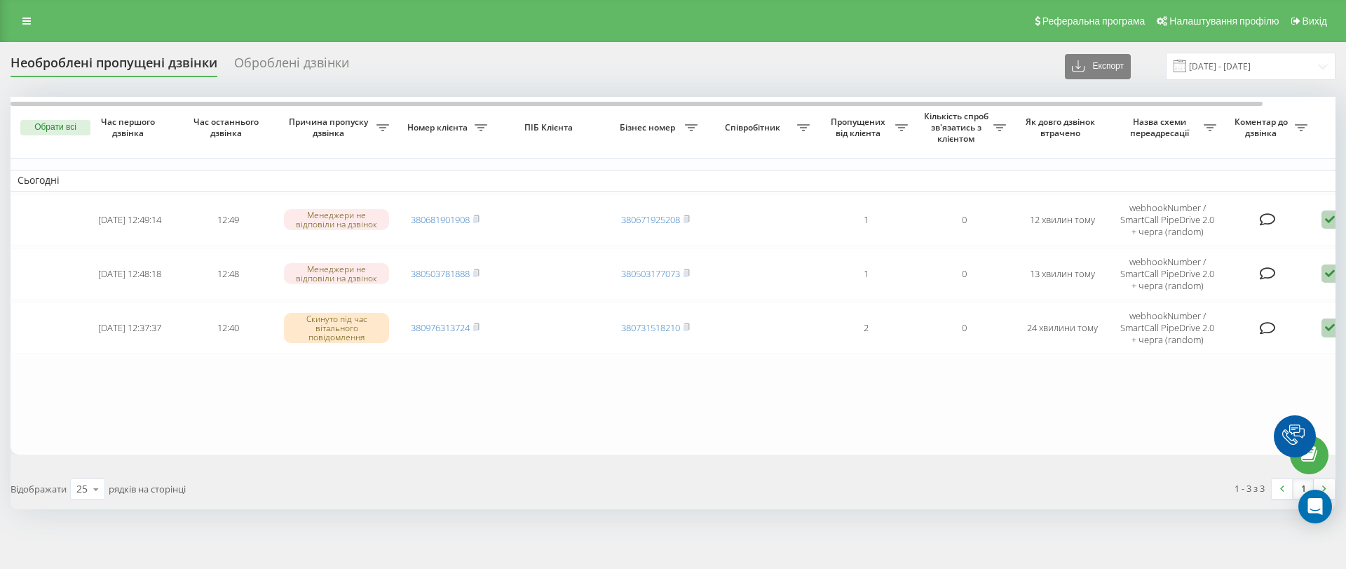  Describe the element at coordinates (440, 219) in the screenshot. I see `a: 380681901908` at that location.